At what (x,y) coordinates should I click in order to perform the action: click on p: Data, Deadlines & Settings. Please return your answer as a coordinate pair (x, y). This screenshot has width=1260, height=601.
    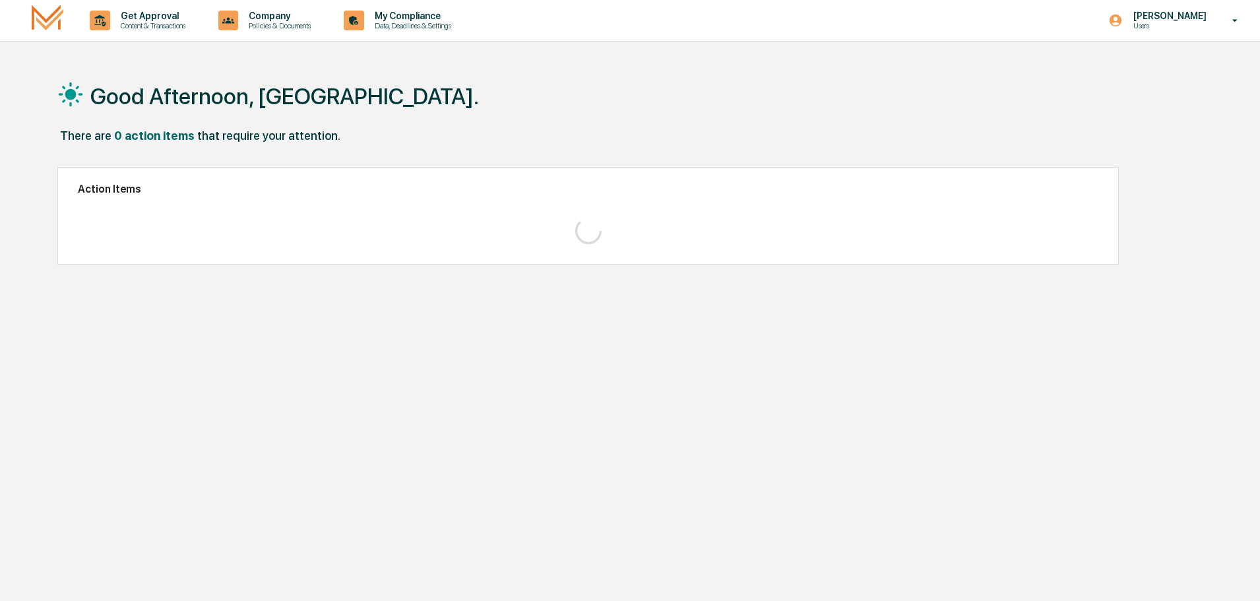
    Looking at the image, I should click on (411, 26).